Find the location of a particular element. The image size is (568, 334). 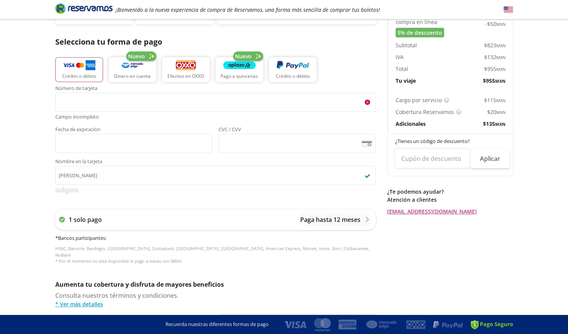

span: Fecha de expiración is located at coordinates (134, 131).